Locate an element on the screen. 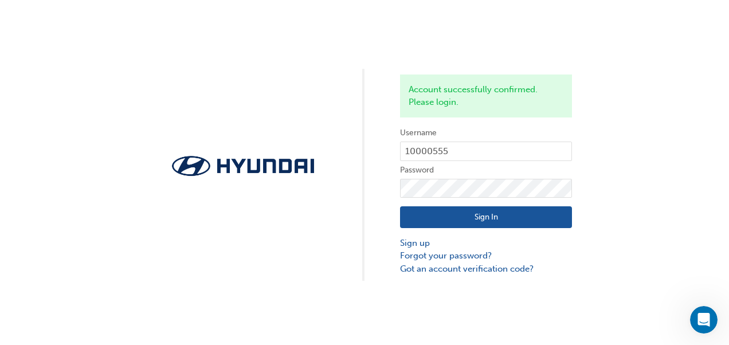 The height and width of the screenshot is (345, 729). label: Username is located at coordinates (486, 133).